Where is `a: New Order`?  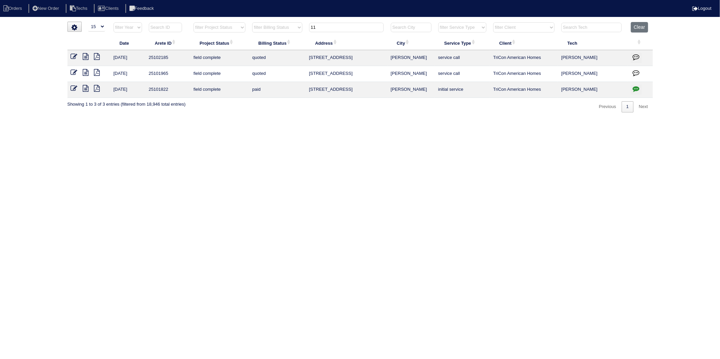
a: New Order is located at coordinates (46, 8).